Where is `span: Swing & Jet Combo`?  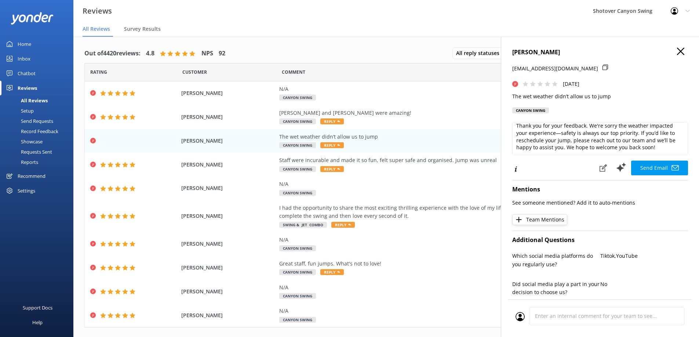 span: Swing & Jet Combo is located at coordinates (303, 225).